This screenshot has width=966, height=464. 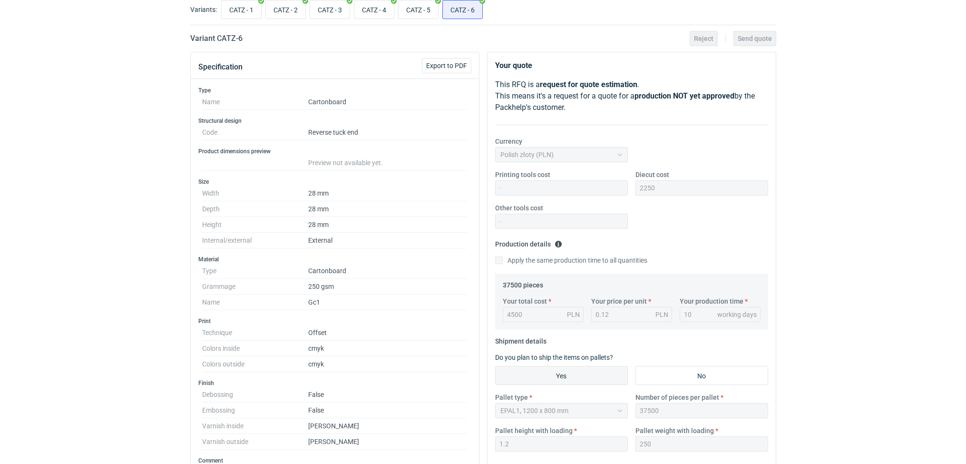 What do you see at coordinates (335, 321) in the screenshot?
I see `h3: Print` at bounding box center [335, 321].